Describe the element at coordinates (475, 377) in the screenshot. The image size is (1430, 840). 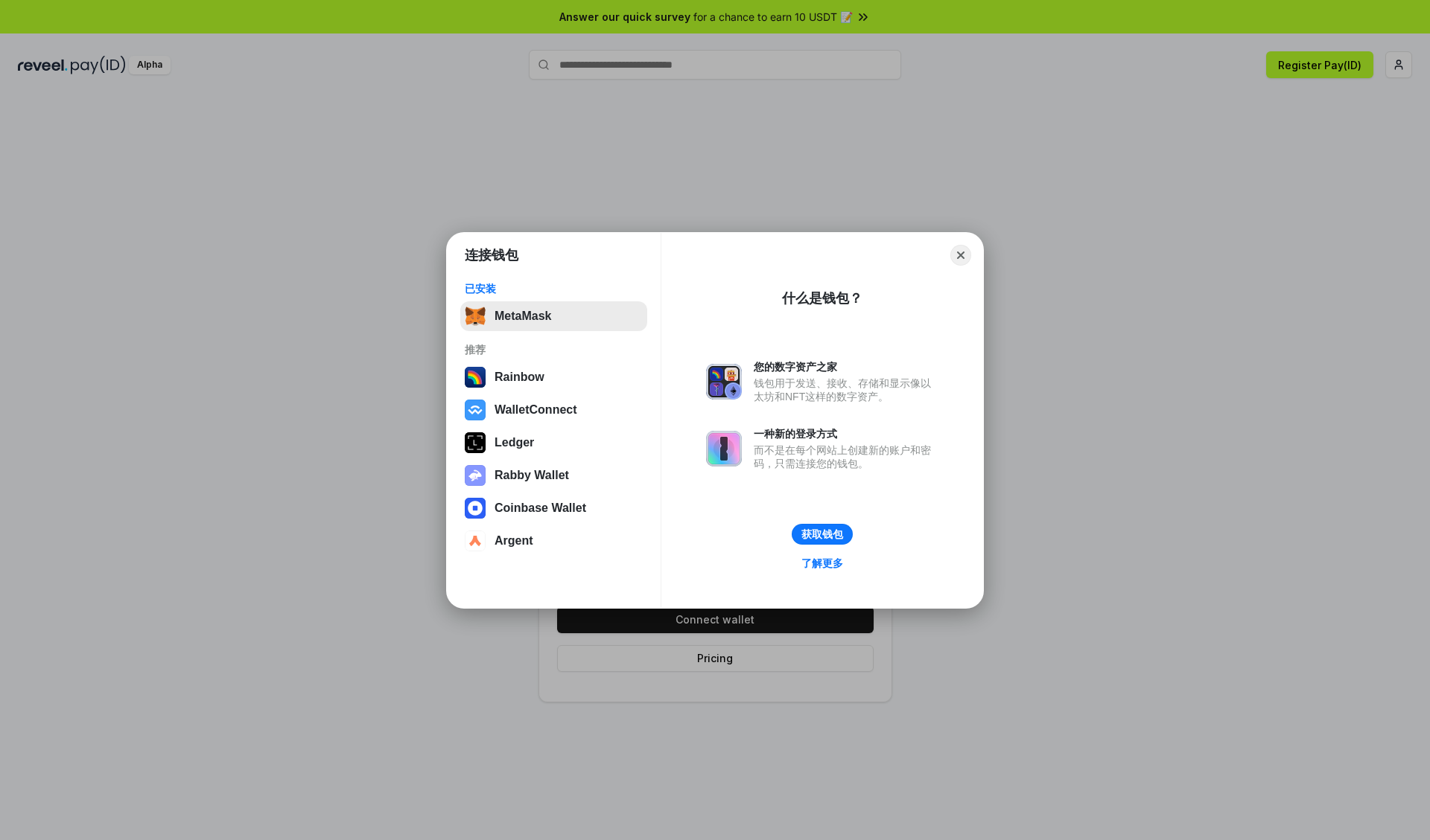
I see `img: svg+xml,%3Csvg%20width%3D%22120%22%20height%3D%22120%22%20viewBox%3D%220%200%20120%20120%22%20fil...` at that location.